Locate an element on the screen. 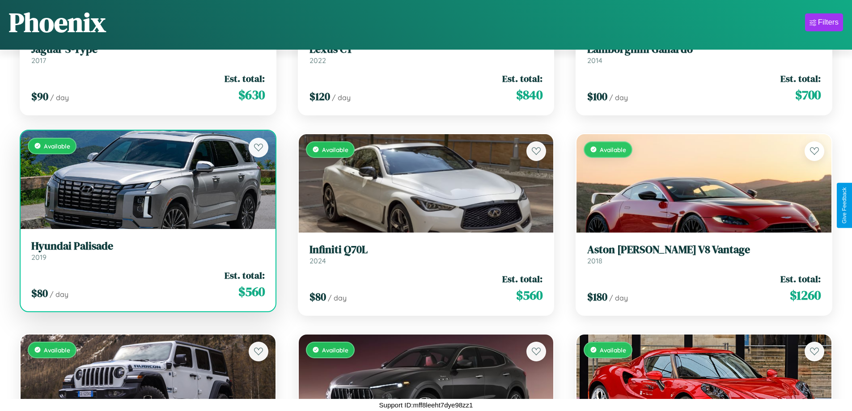  h3: Lamborghini Gallardo is located at coordinates (704, 49).